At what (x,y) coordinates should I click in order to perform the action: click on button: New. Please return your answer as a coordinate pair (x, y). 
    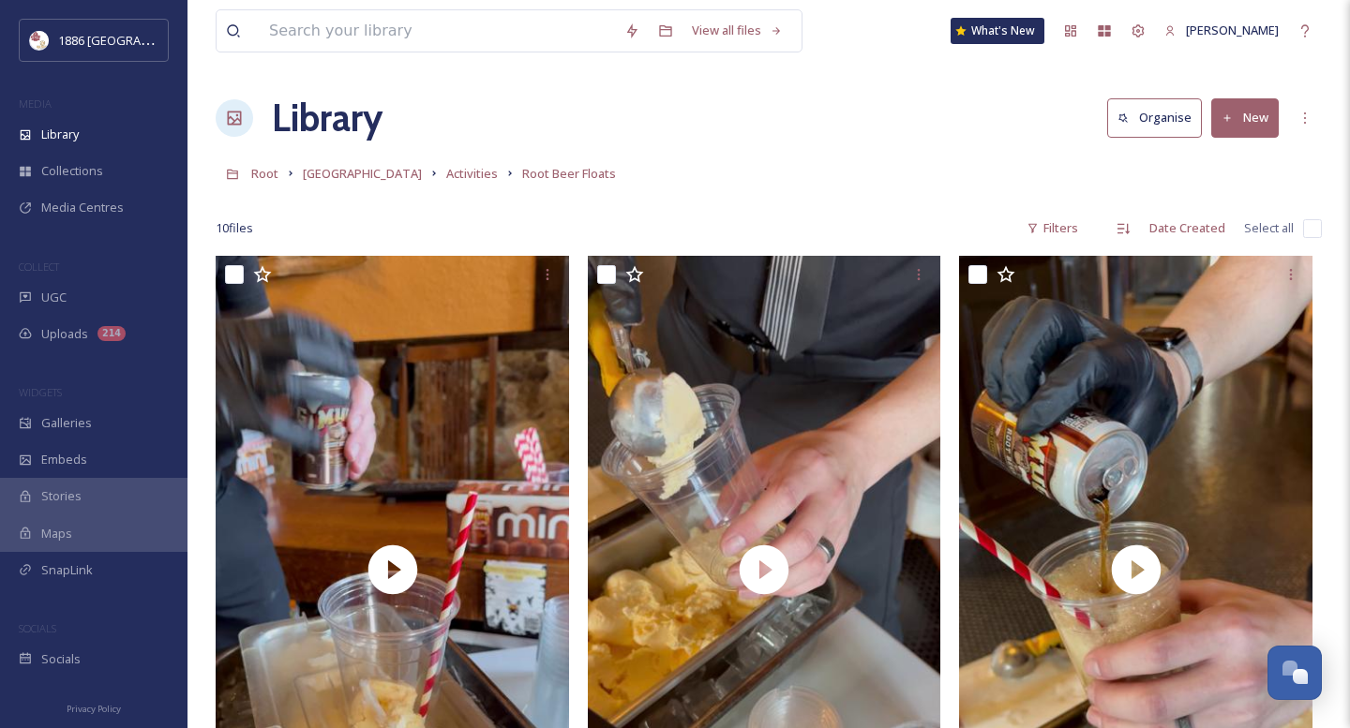
    Looking at the image, I should click on (1245, 117).